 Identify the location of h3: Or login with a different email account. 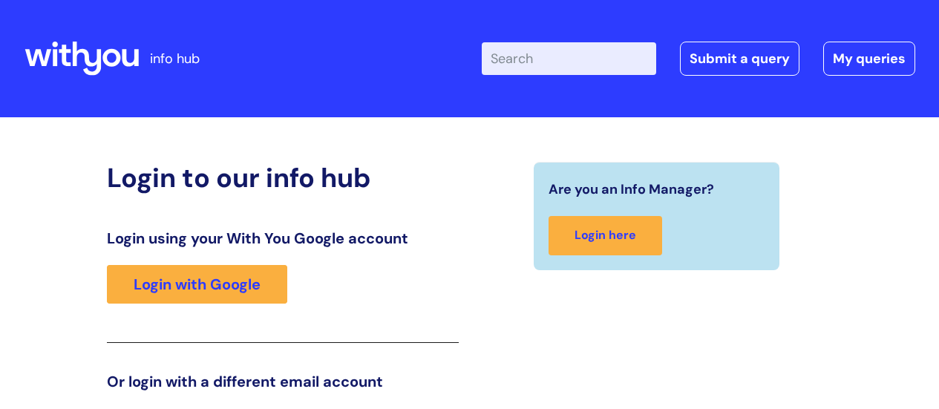
(283, 382).